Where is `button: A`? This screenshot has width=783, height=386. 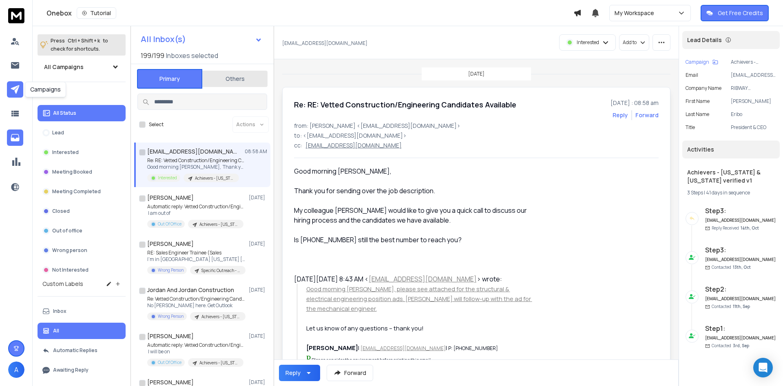 button: A is located at coordinates (16, 369).